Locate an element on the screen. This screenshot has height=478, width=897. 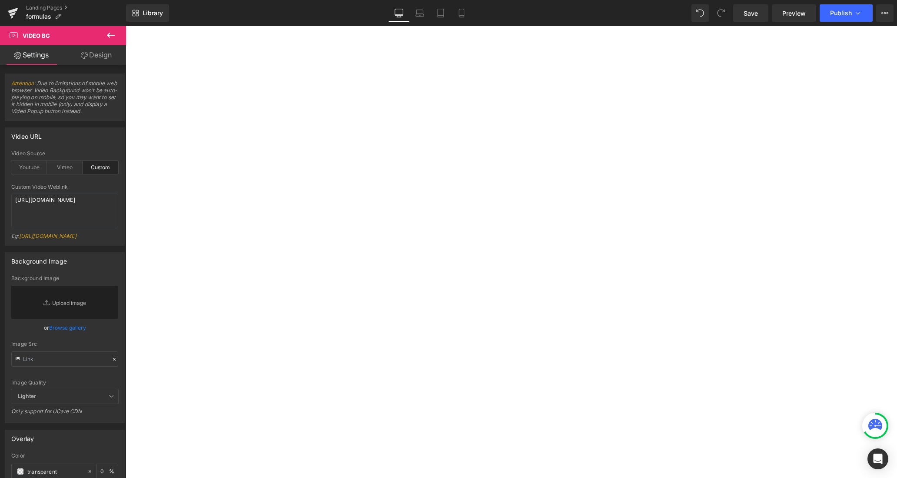
span: Save is located at coordinates (751, 13).